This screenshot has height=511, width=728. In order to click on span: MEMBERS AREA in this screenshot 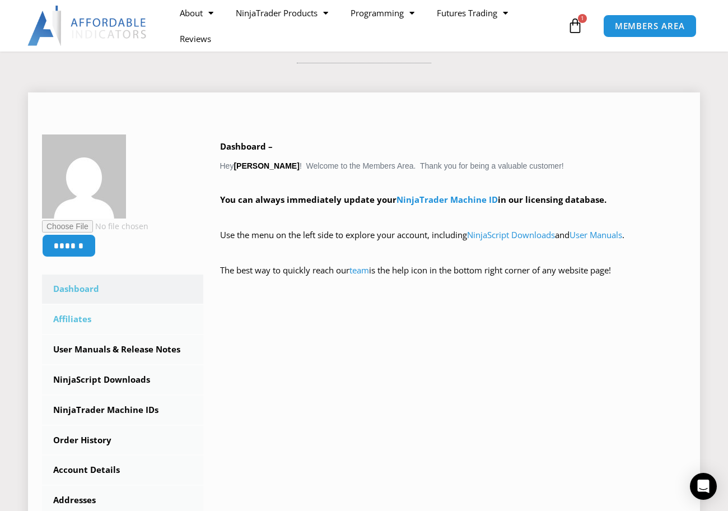, I will do `click(650, 26)`.